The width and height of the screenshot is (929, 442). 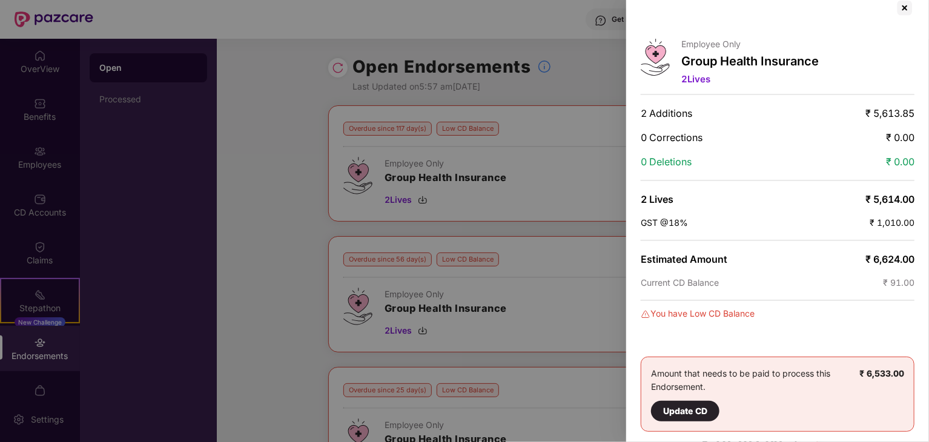 What do you see at coordinates (665, 222) in the screenshot?
I see `span: GST @18%` at bounding box center [665, 222].